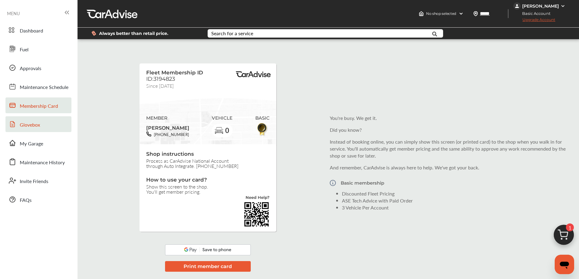 This screenshot has height=279, width=579. Describe the element at coordinates (517, 6) in the screenshot. I see `img: jVpblrzwTbfkPYzPPzSLxeg0AAAAASUVORK5CYII=` at that location.